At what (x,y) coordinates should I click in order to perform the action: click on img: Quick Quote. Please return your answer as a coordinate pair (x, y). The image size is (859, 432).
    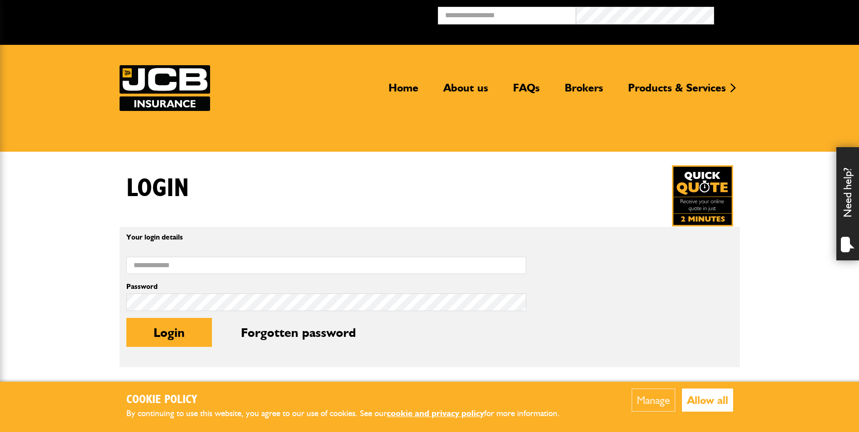
    Looking at the image, I should click on (702, 196).